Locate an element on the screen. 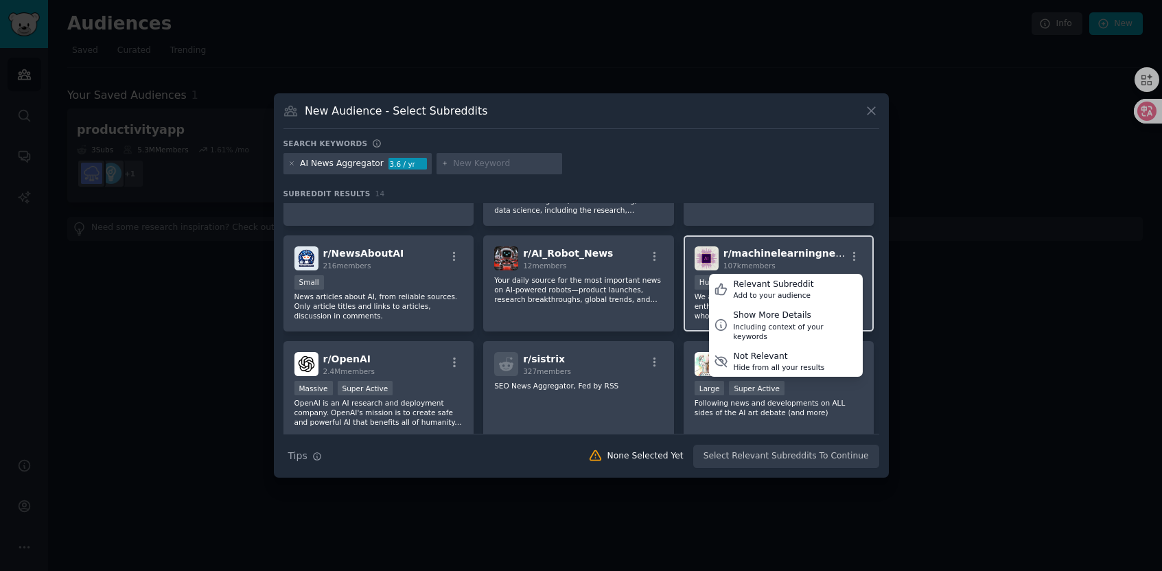 Image resolution: width=1162 pixels, height=571 pixels. div: Hide from all your results is located at coordinates (778, 367).